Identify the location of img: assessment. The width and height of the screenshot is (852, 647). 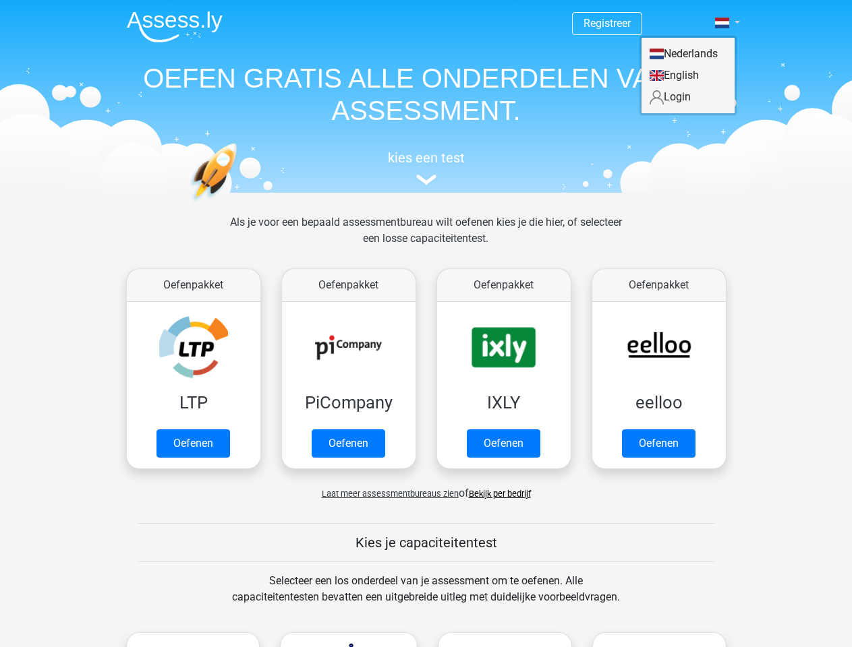
(426, 179).